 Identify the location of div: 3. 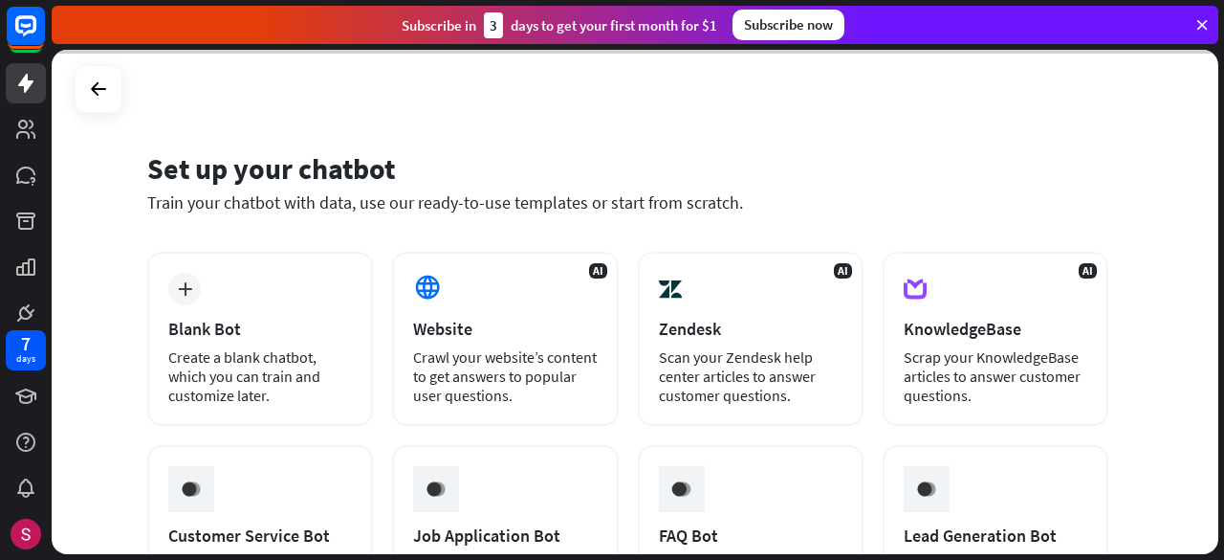
(494, 25).